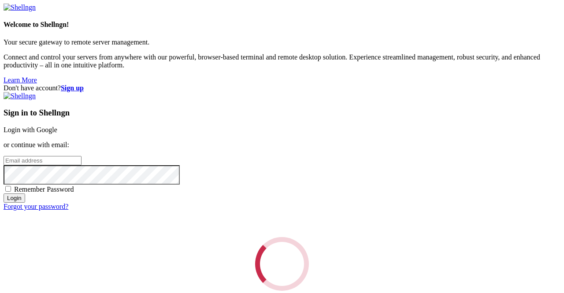 The image size is (564, 293). I want to click on div: Don't have account?, so click(282, 88).